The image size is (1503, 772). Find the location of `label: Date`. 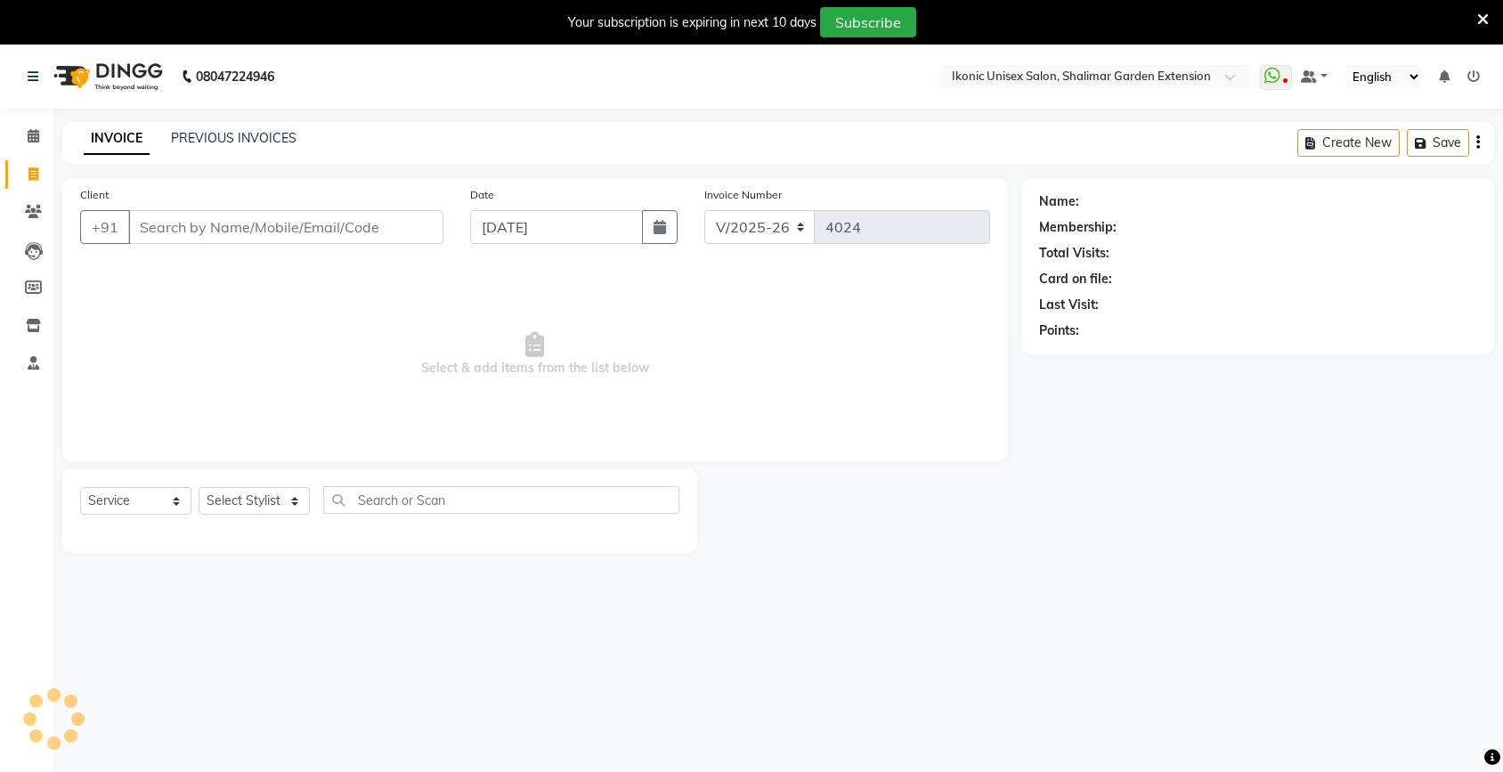

label: Date is located at coordinates (482, 195).